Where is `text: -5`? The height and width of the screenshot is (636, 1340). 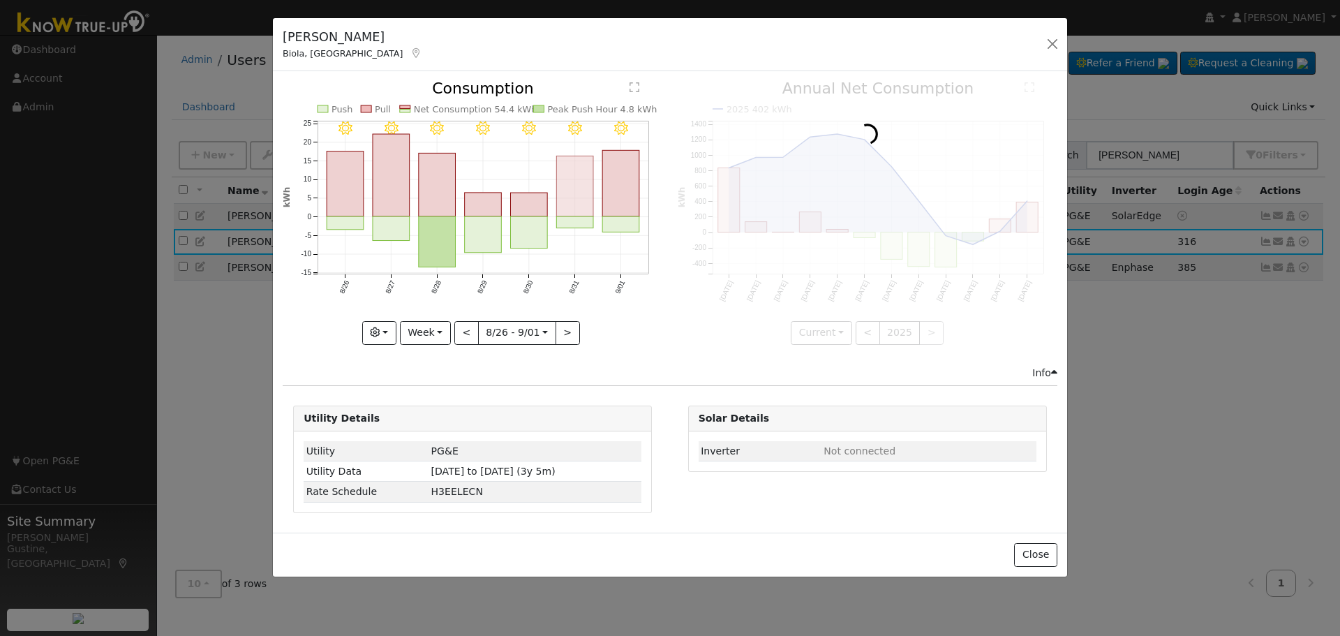
text: -5 is located at coordinates (308, 235).